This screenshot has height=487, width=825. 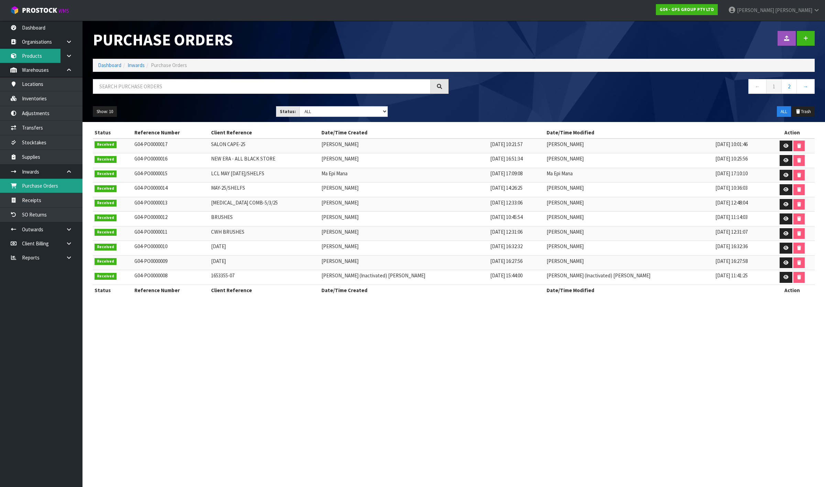 What do you see at coordinates (14, 10) in the screenshot?
I see `img: cube-alt.png` at bounding box center [14, 10].